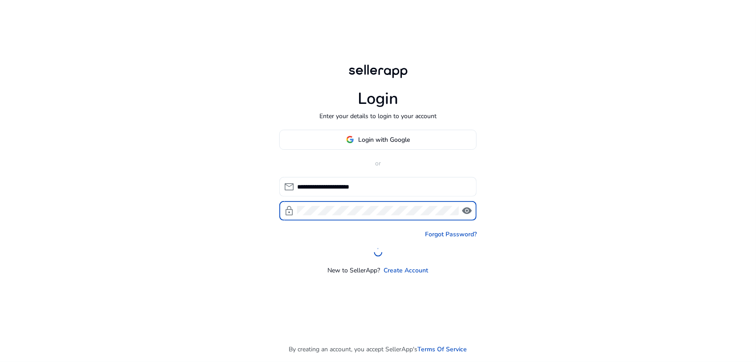 Image resolution: width=756 pixels, height=362 pixels. What do you see at coordinates (289, 211) in the screenshot?
I see `span: lock` at bounding box center [289, 211].